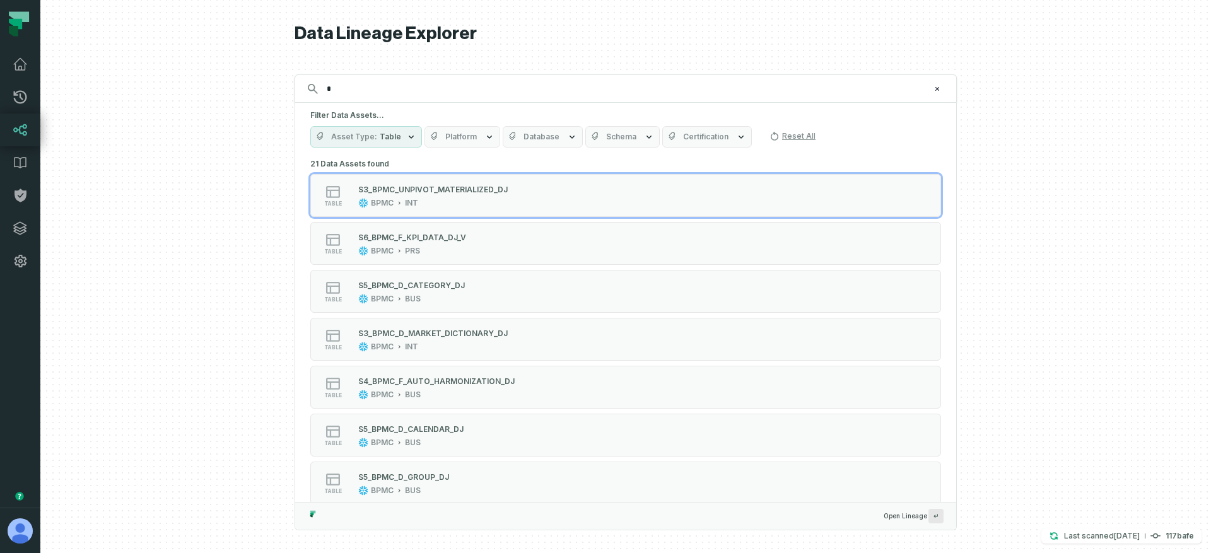  Describe the element at coordinates (622, 137) in the screenshot. I see `button: Schema` at that location.